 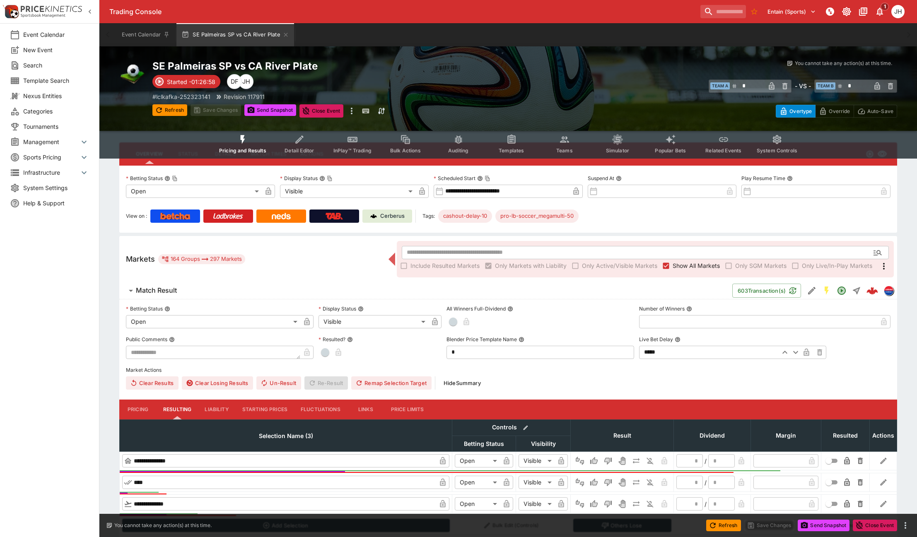 What do you see at coordinates (56, 188) in the screenshot?
I see `span: System Settings` at bounding box center [56, 188].